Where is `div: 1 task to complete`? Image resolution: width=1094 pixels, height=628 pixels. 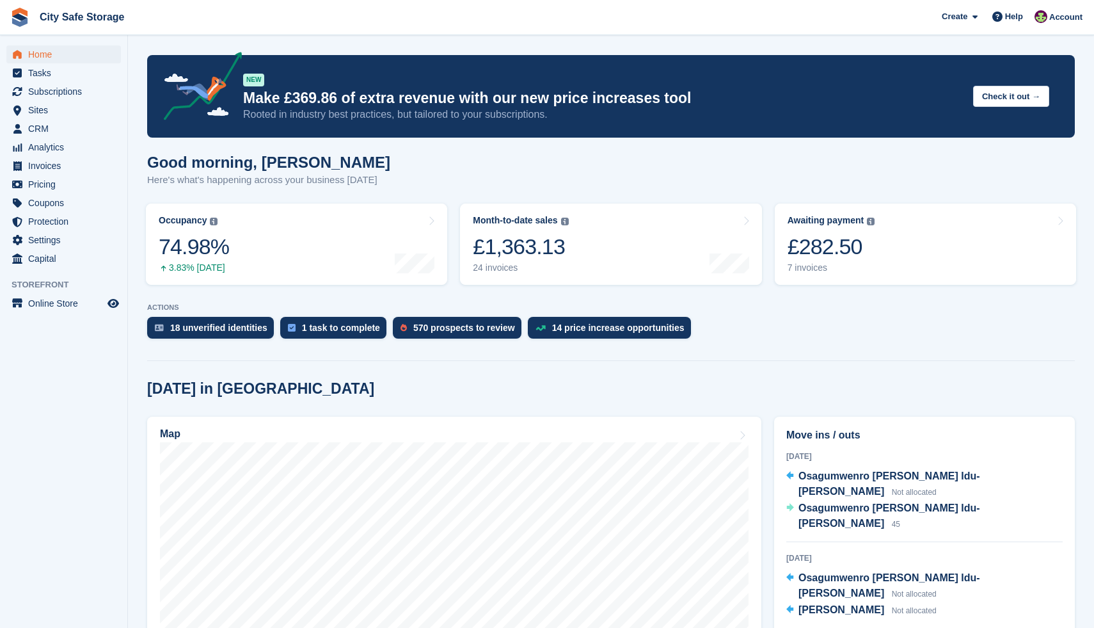 div: 1 task to complete is located at coordinates (341, 328).